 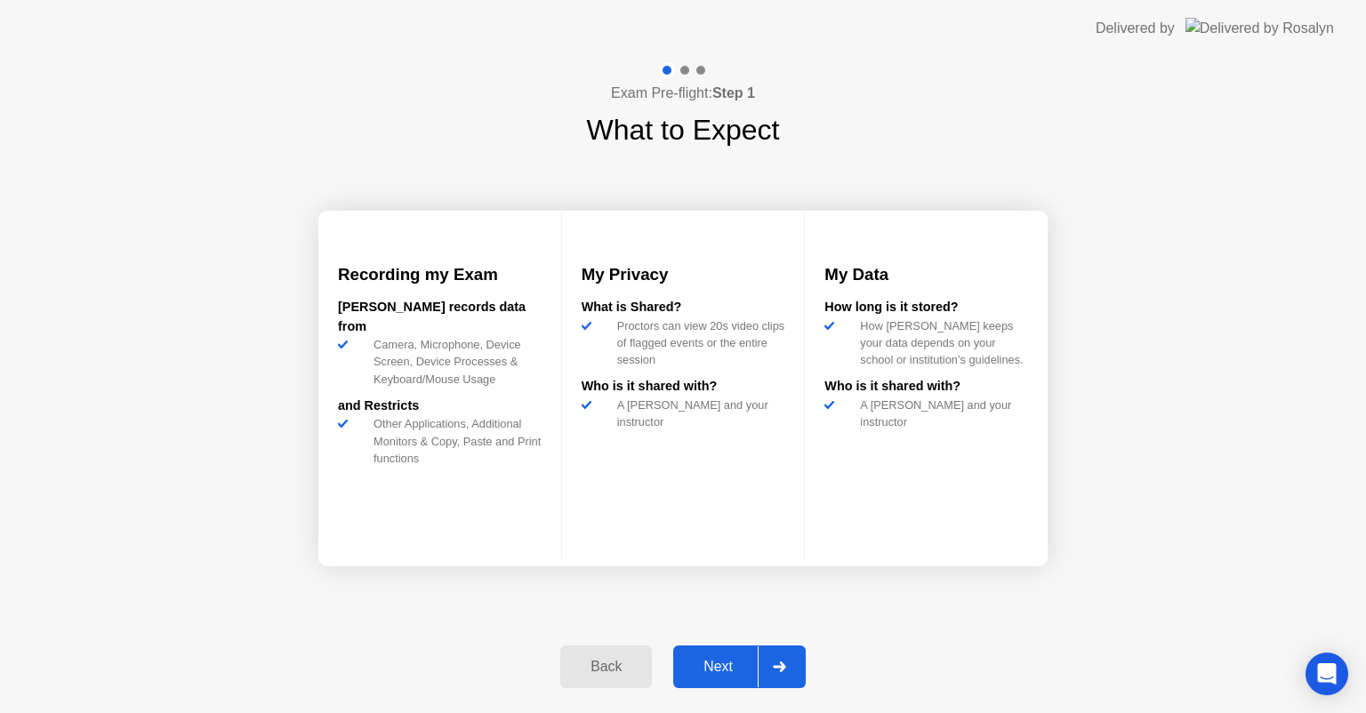 I want to click on h3: Recording my Exam, so click(x=439, y=275).